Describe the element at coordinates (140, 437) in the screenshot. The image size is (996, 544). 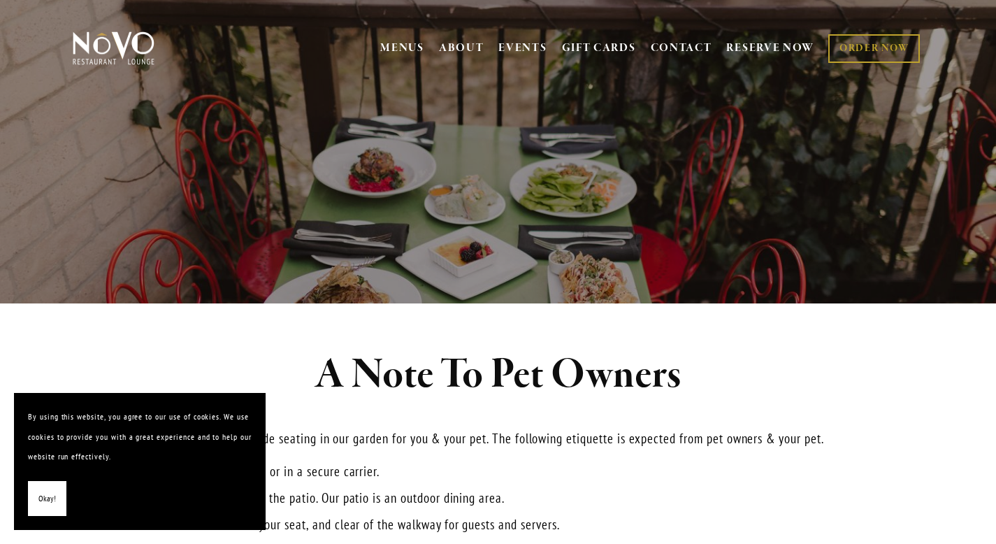
I see `p: By using this website, you agree to our use of cookies. We use cookies to provide you with a grea...` at that location.